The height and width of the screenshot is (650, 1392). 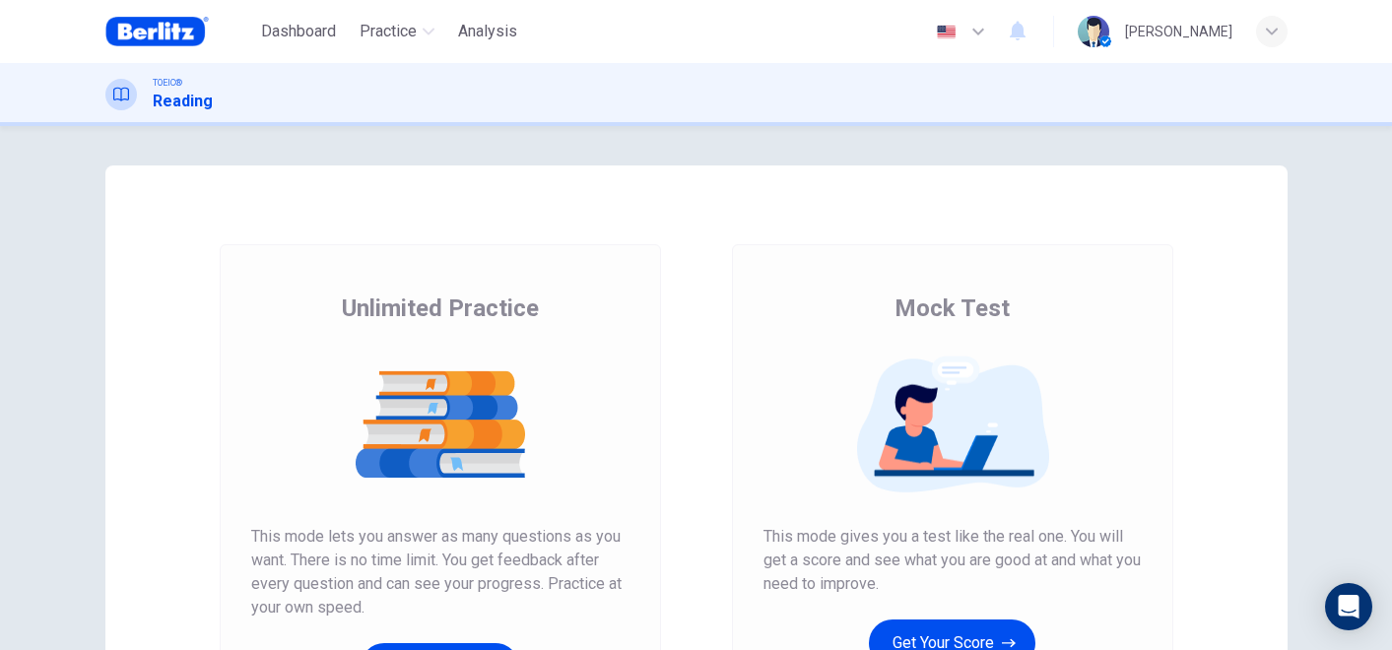 What do you see at coordinates (487, 32) in the screenshot?
I see `button: Analysis` at bounding box center [487, 32].